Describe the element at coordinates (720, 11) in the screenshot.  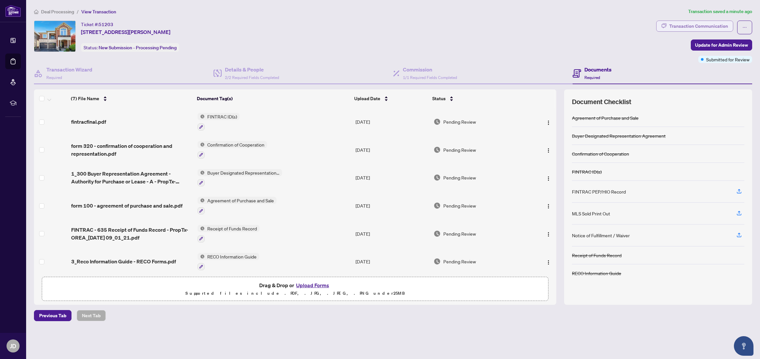
I see `article: Transaction saved a minute ago` at that location.